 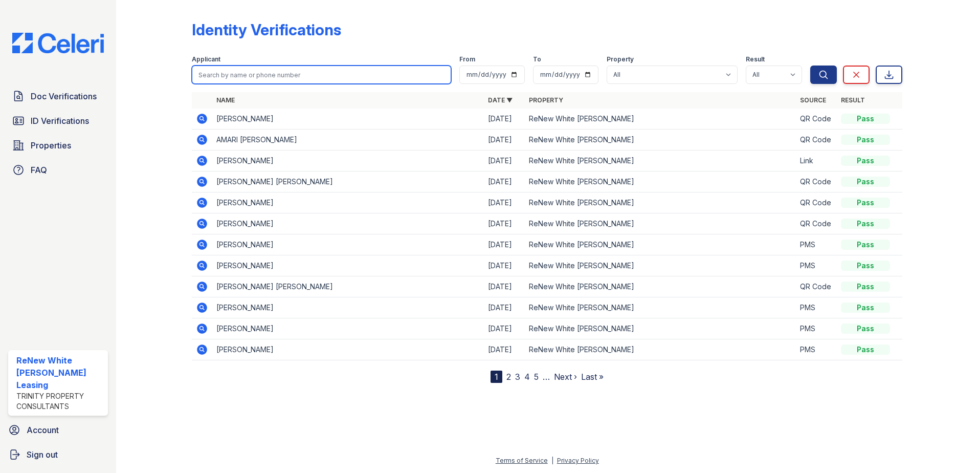 I want to click on a: Privacy Policy, so click(x=578, y=460).